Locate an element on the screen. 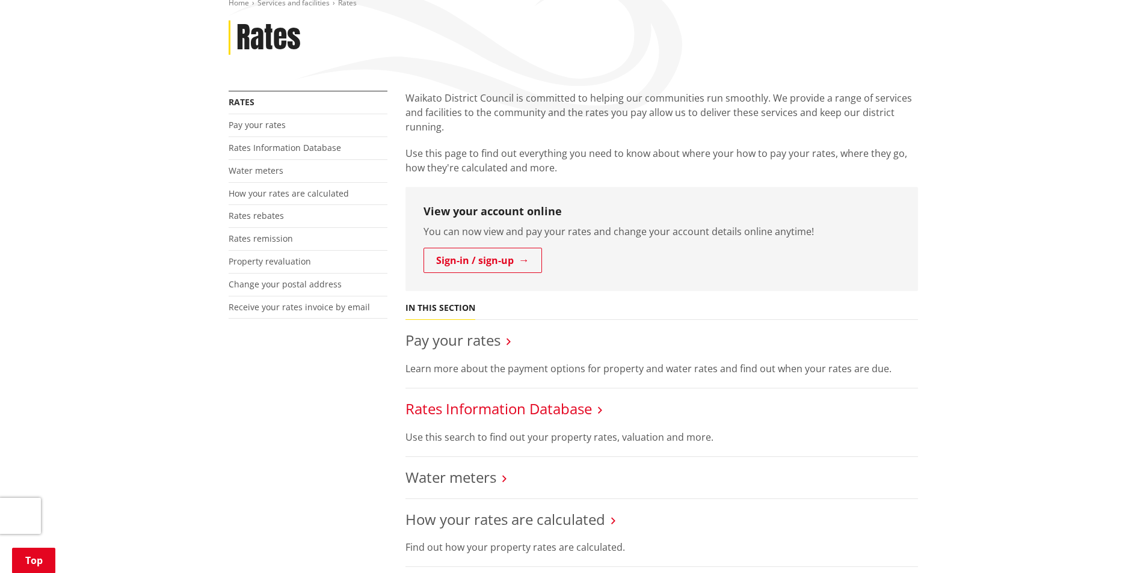 The image size is (1146, 573). p: Waikato District Council is committed to helping our communities run smoothly. We provide a range... is located at coordinates (662, 112).